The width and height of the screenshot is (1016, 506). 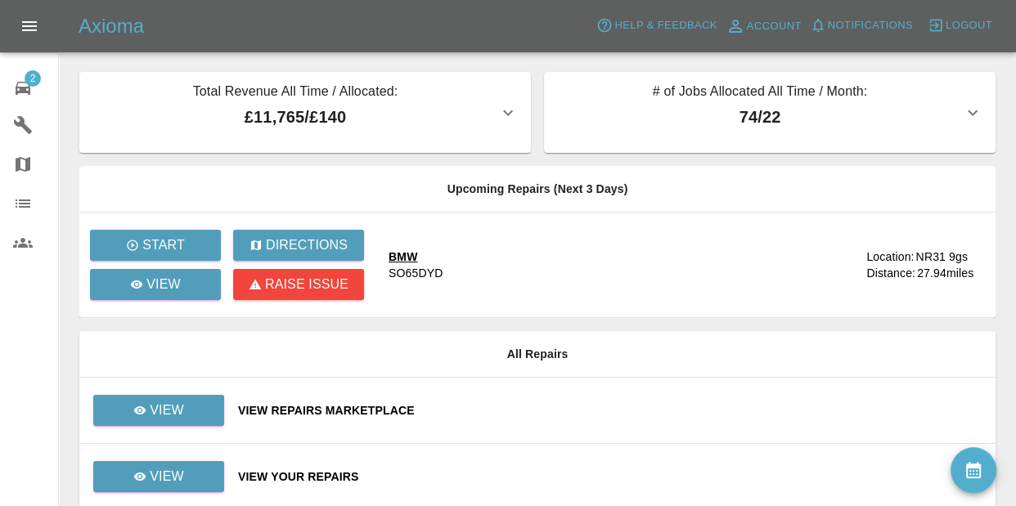 I want to click on p: # of Jobs Allocated All Time / Month:, so click(x=760, y=93).